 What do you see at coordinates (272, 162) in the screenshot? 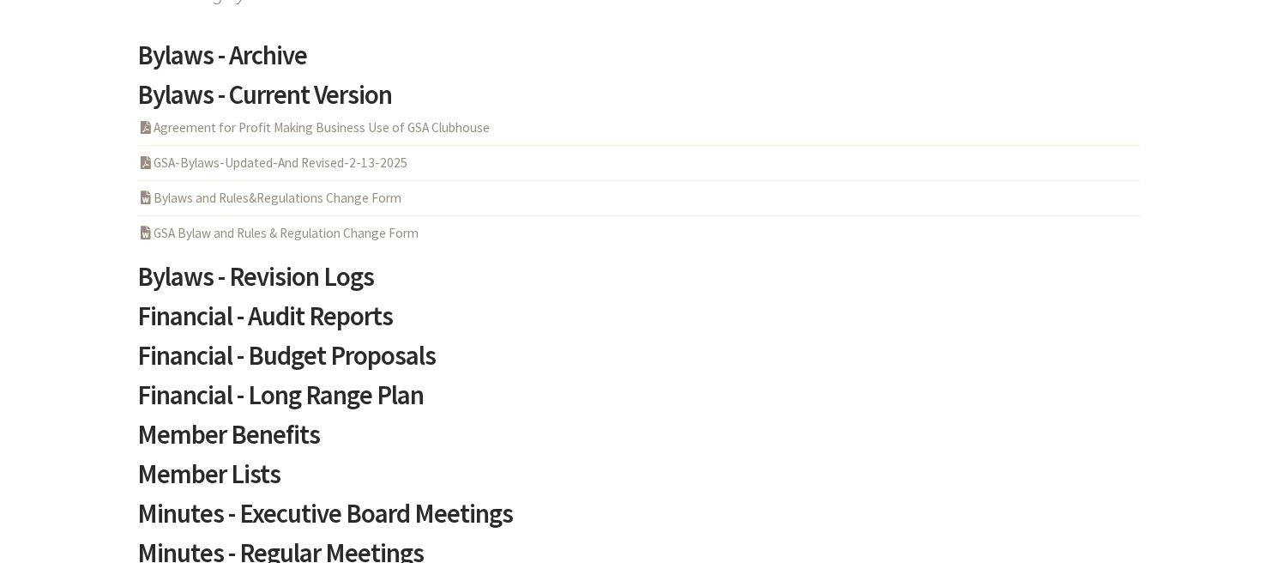
I see `a: GSA-Bylaws-Updated-And Revised-2-13-2025` at bounding box center [272, 162].